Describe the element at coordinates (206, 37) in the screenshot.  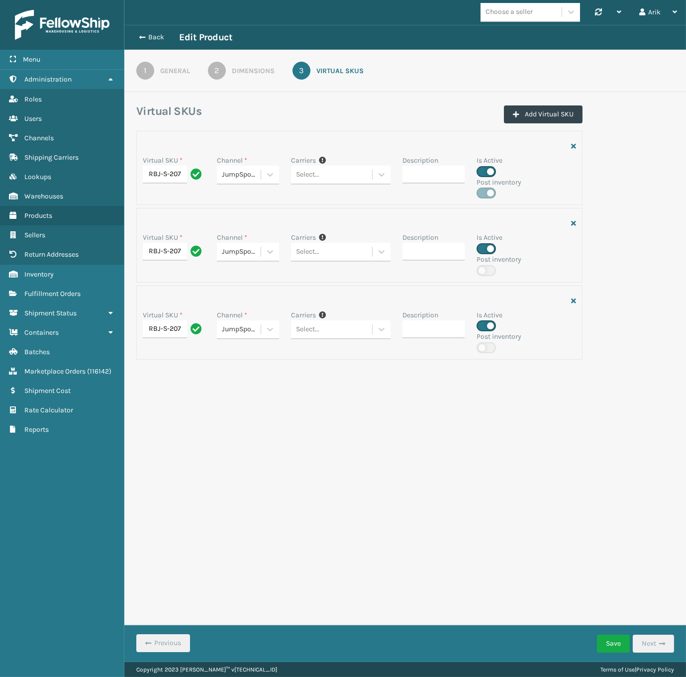
I see `h3: Edit Product` at that location.